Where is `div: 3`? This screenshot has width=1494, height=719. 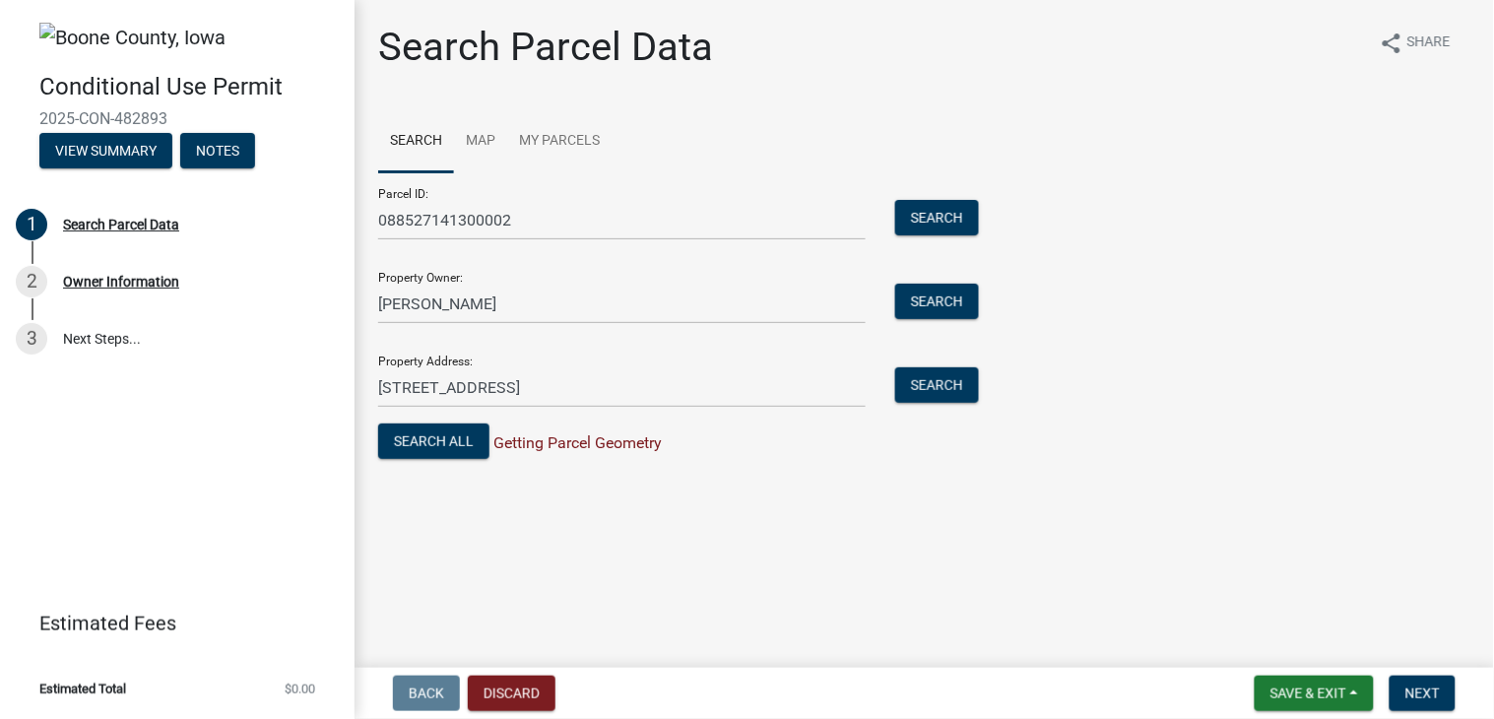
div: 3 is located at coordinates (32, 339).